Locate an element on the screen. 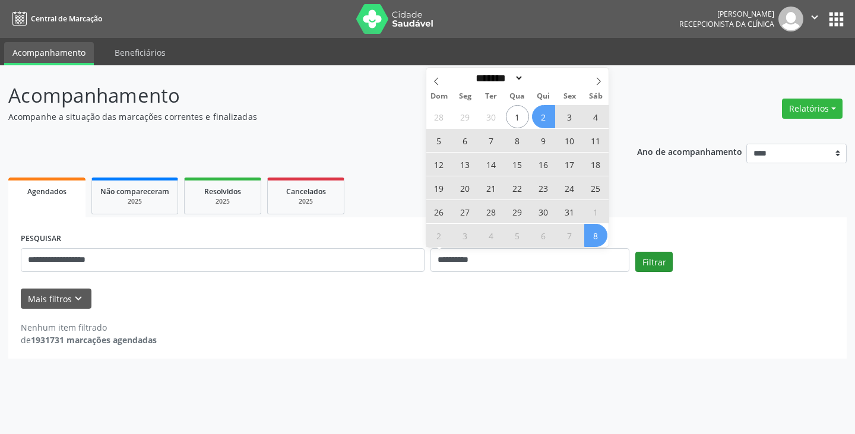  button: Filtrar is located at coordinates (653, 262).